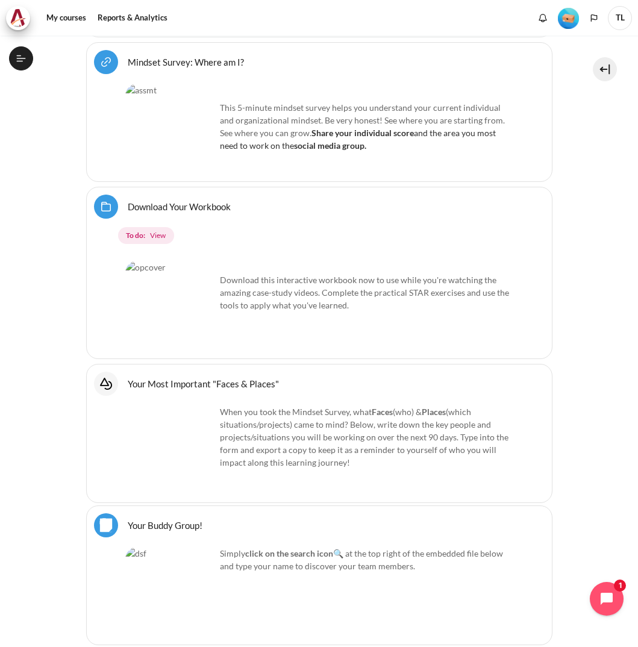 This screenshot has width=638, height=647. I want to click on img: assmt, so click(171, 129).